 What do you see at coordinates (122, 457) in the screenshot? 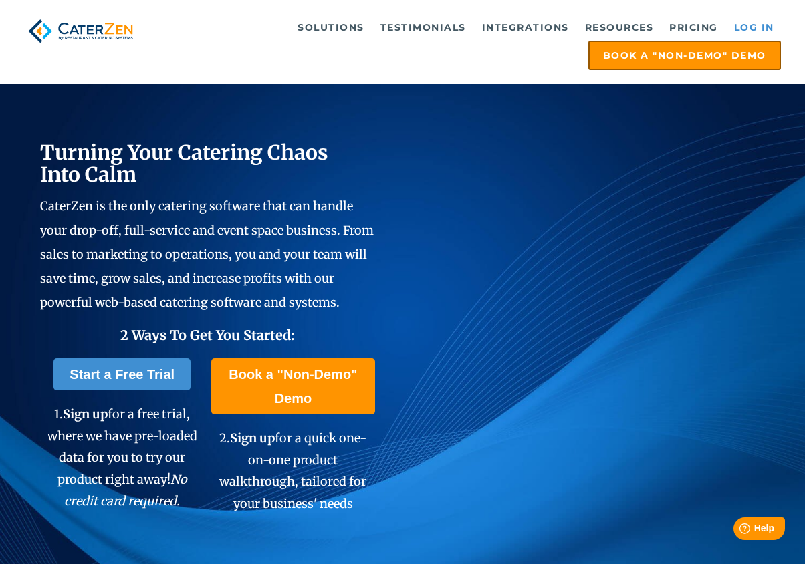
I see `span: 1. for a free trial, where we have pre-loaded data for you to try our product right away!` at bounding box center [122, 457].